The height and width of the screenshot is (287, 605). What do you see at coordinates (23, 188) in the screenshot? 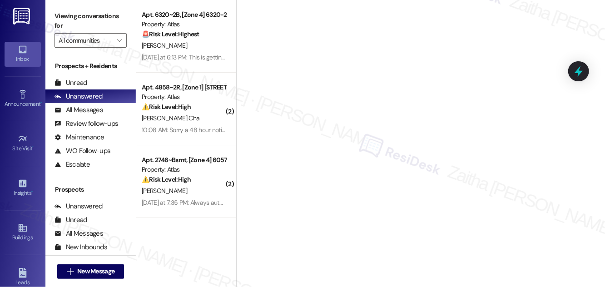
I see `a: Insights •` at bounding box center [23, 188].